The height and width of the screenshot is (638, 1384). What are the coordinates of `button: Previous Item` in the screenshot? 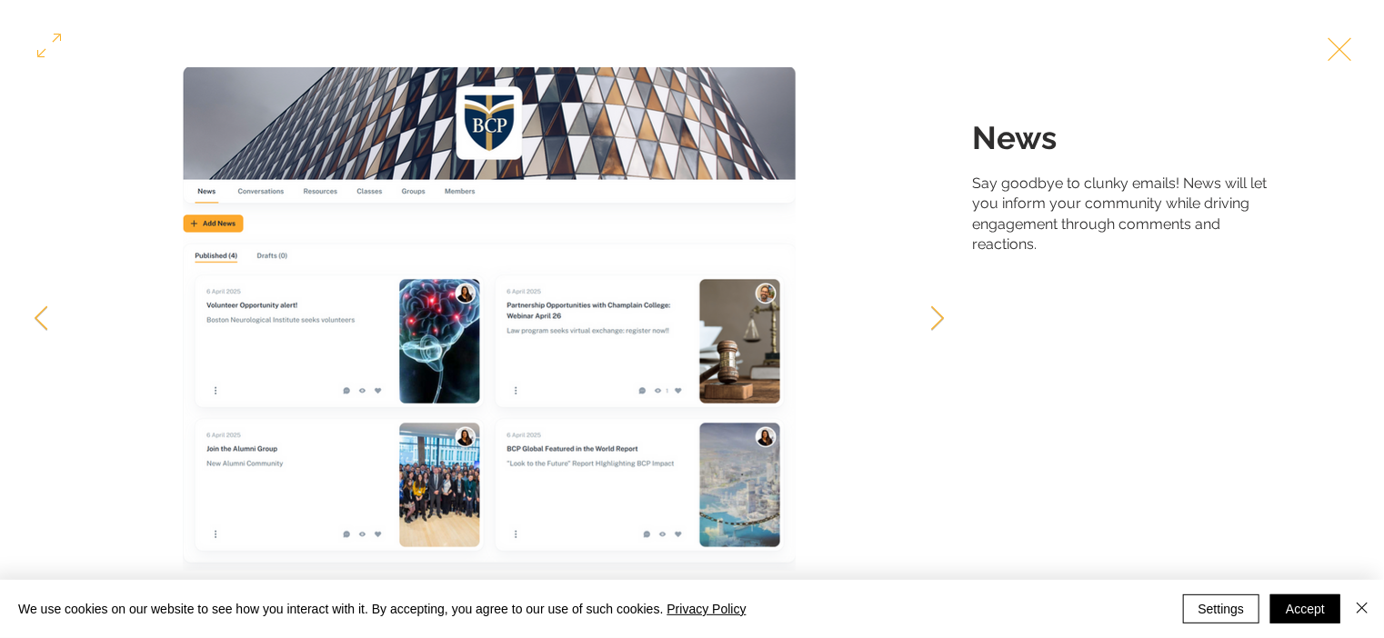 It's located at (41, 319).